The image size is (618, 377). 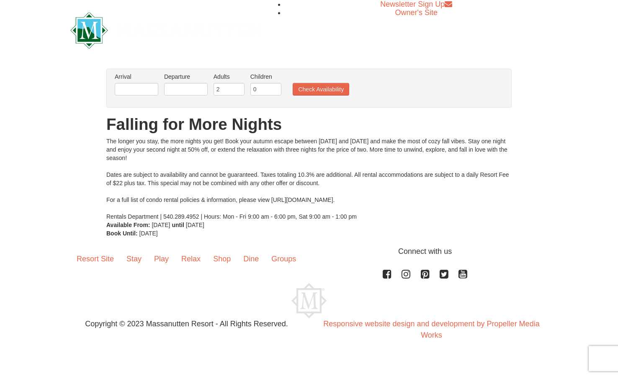 What do you see at coordinates (161, 259) in the screenshot?
I see `a: Play` at bounding box center [161, 259].